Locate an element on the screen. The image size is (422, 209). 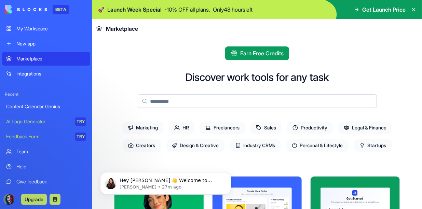
p: - 10 % OFF all plans. is located at coordinates (187, 10).